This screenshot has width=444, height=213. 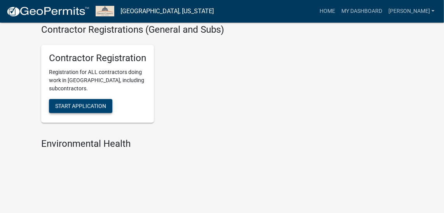 What do you see at coordinates (80, 106) in the screenshot?
I see `span: Start Application` at bounding box center [80, 106].